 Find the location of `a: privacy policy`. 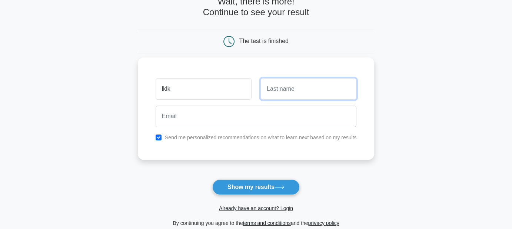

a: privacy policy is located at coordinates (324, 223).